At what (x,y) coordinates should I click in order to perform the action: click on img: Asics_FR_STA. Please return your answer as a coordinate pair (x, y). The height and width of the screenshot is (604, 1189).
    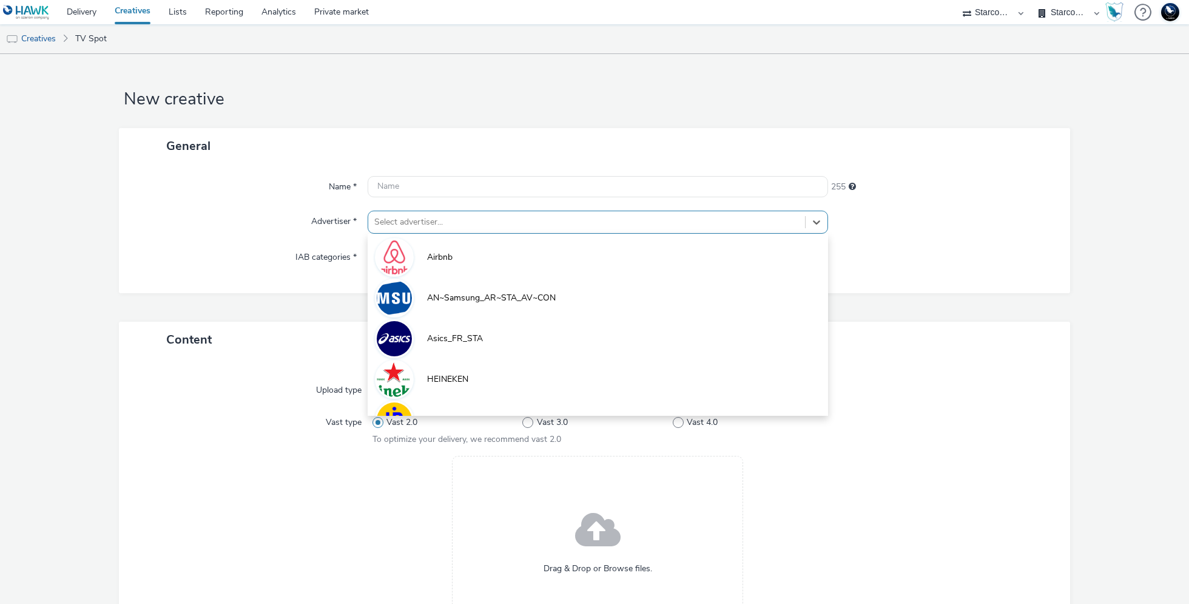
    Looking at the image, I should click on (394, 338).